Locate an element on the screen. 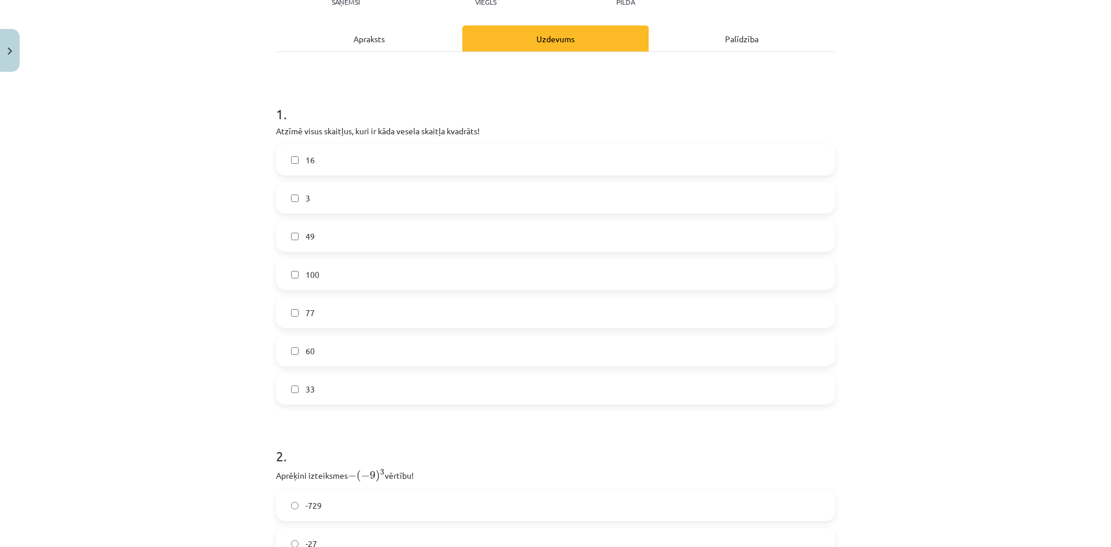 The height and width of the screenshot is (547, 1111). span: -729 is located at coordinates (314, 505).